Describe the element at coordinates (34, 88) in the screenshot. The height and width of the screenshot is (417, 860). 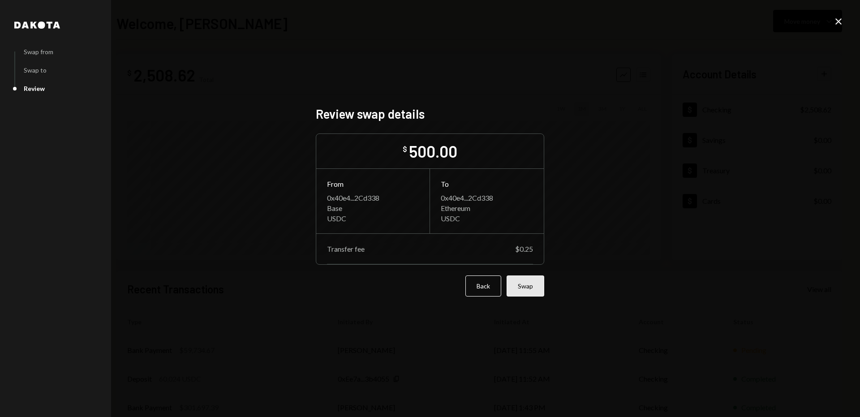
I see `div: Review` at that location.